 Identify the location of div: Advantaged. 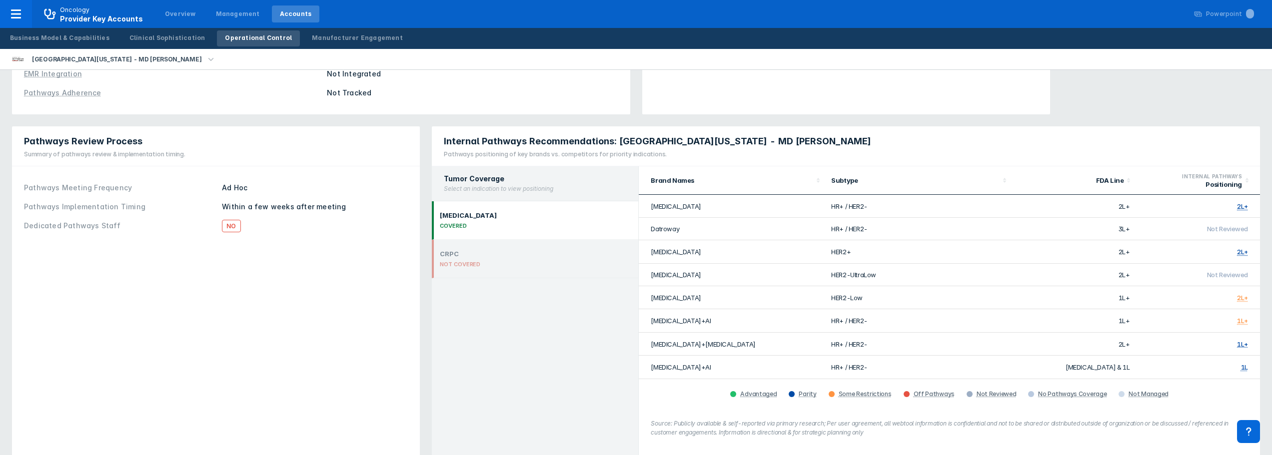
(758, 394).